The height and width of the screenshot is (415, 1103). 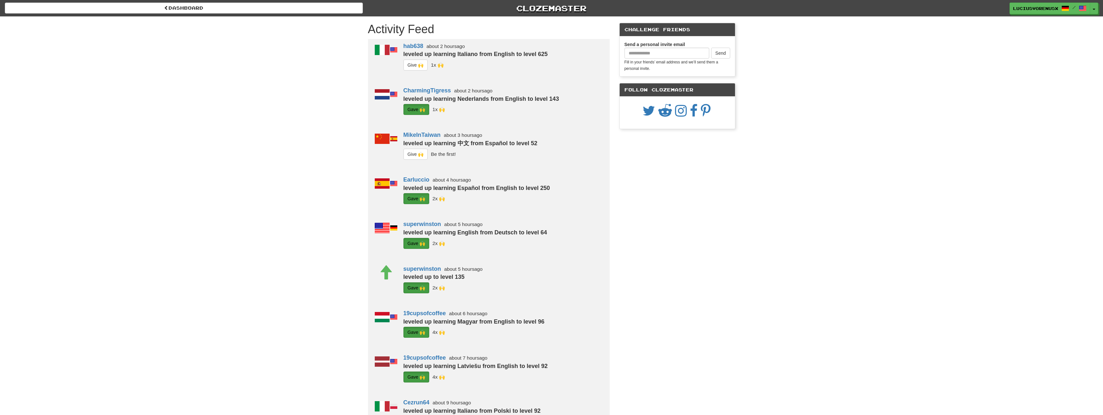 I want to click on div: Challenge Friends, so click(x=677, y=30).